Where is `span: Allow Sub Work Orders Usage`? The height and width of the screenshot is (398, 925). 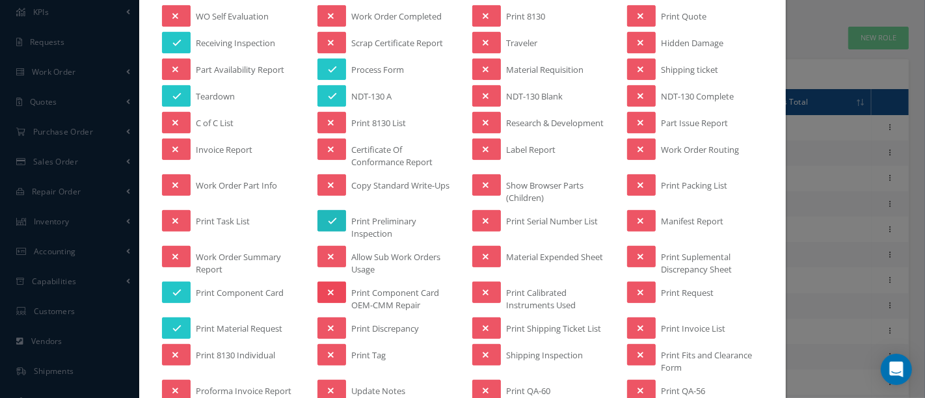
span: Allow Sub Work Orders Usage is located at coordinates (402, 263).